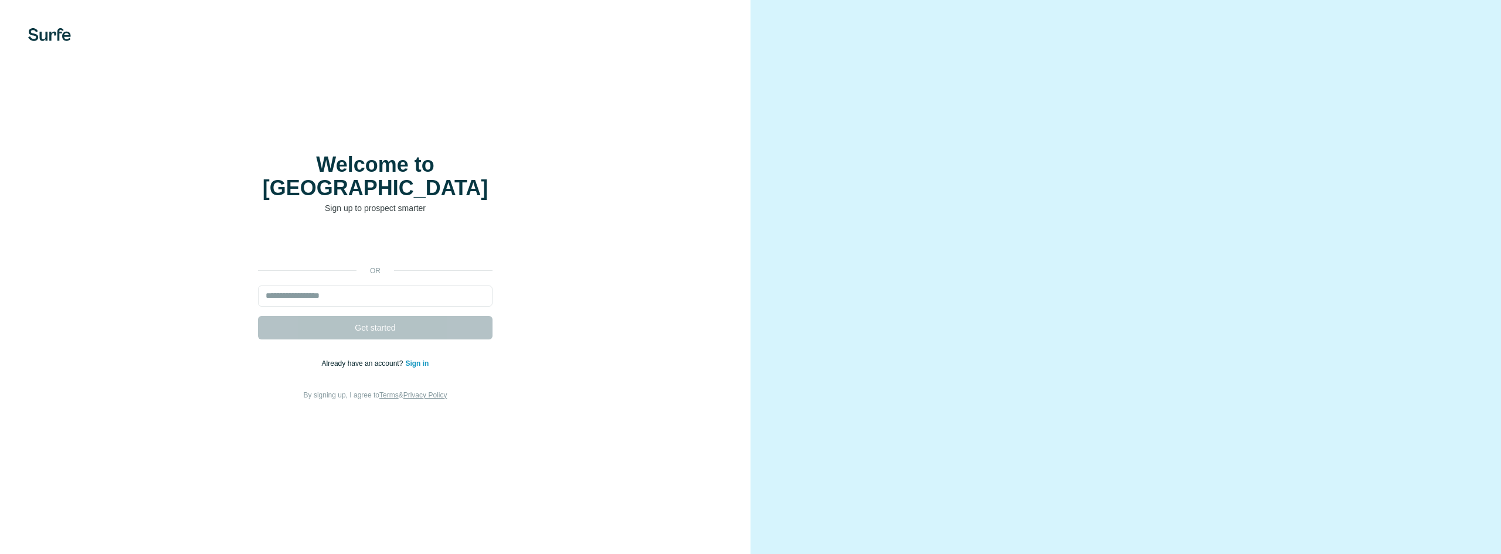 The image size is (1501, 554). What do you see at coordinates (375, 395) in the screenshot?
I see `span: By signing up, I agree to &` at bounding box center [375, 395].